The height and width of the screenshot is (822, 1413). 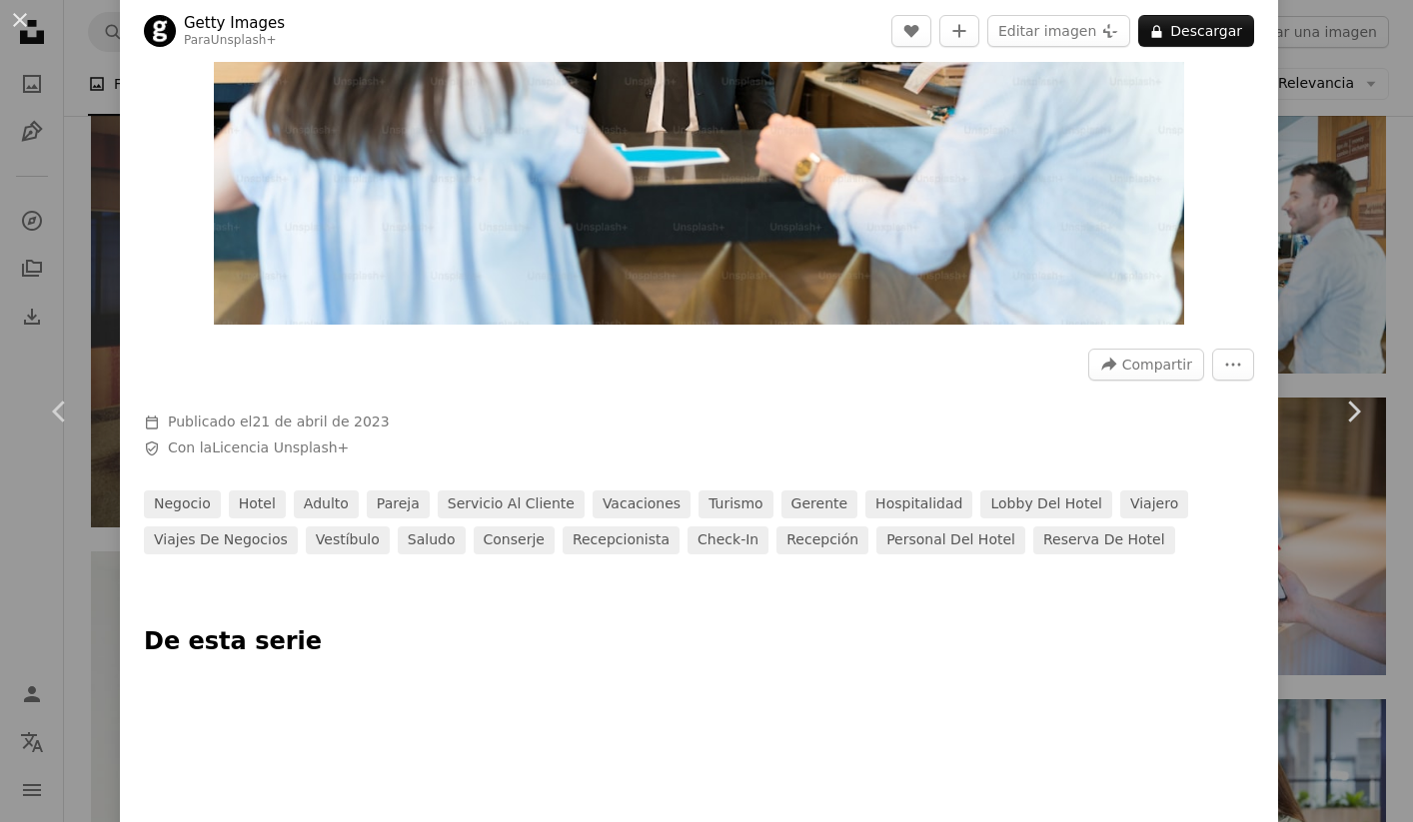 I want to click on button: Me gusta, so click(x=911, y=31).